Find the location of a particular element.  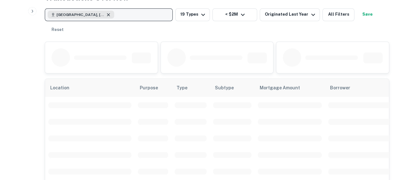

button: 19 Types is located at coordinates (192, 15).